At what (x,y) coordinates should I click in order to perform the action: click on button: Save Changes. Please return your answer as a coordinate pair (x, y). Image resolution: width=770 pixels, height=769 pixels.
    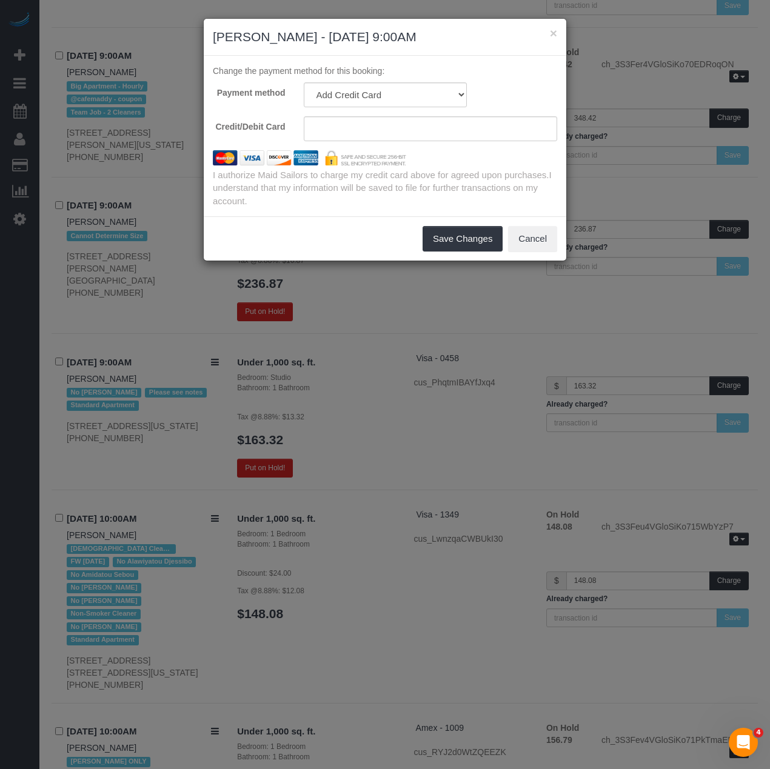
    Looking at the image, I should click on (462, 239).